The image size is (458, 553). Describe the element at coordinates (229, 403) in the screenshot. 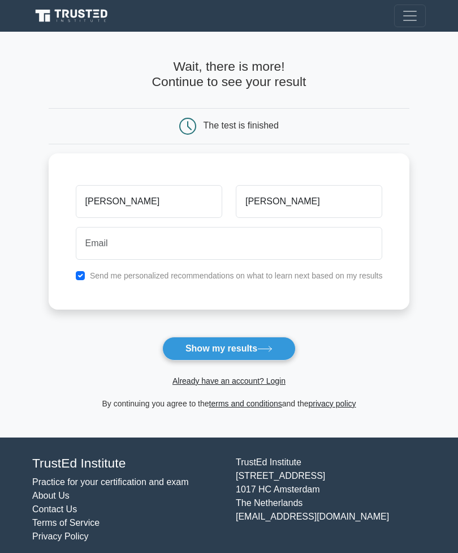

I see `div: By continuing you agree to the and the` at that location.